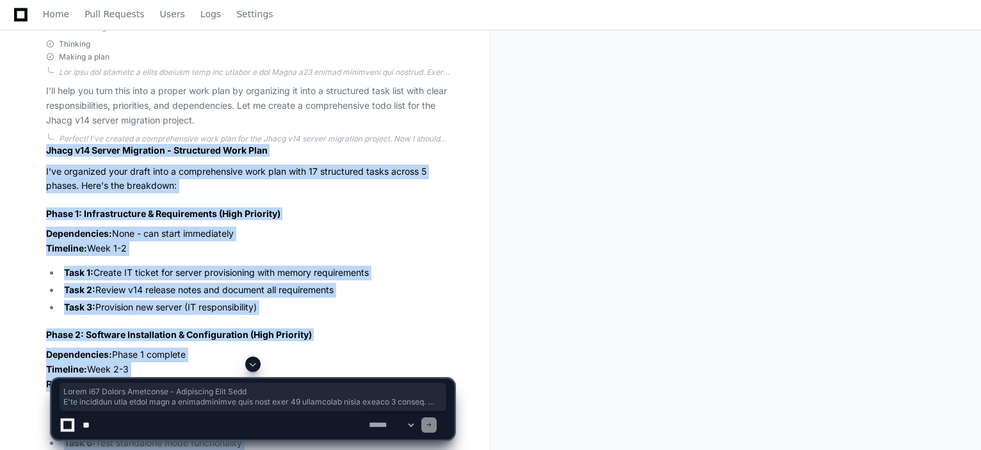  I want to click on span: Users, so click(172, 14).